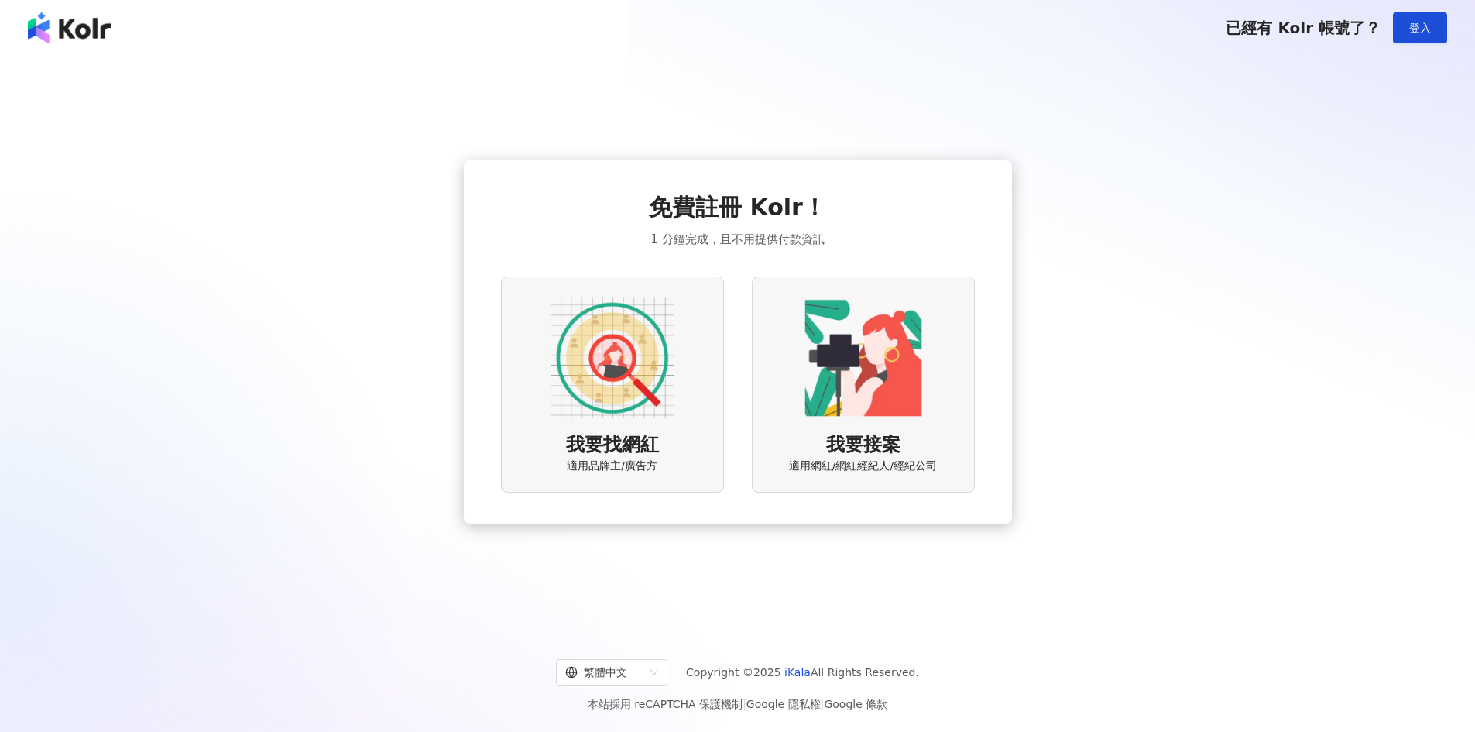 The image size is (1475, 732). I want to click on span: 1 分鐘完成，且不用提供付款資訊, so click(737, 239).